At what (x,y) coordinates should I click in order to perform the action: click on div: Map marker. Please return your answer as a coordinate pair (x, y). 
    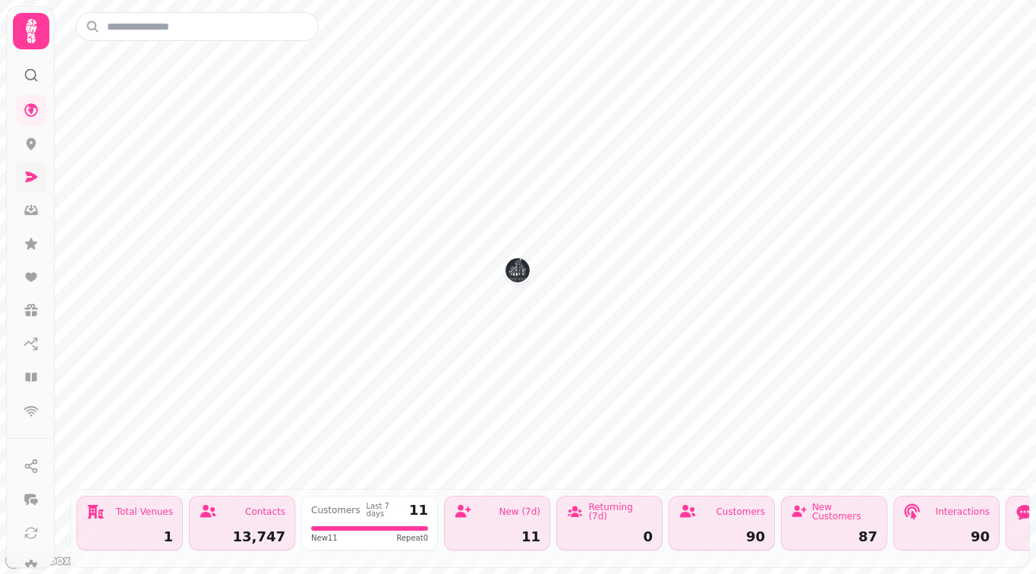
    Looking at the image, I should click on (518, 273).